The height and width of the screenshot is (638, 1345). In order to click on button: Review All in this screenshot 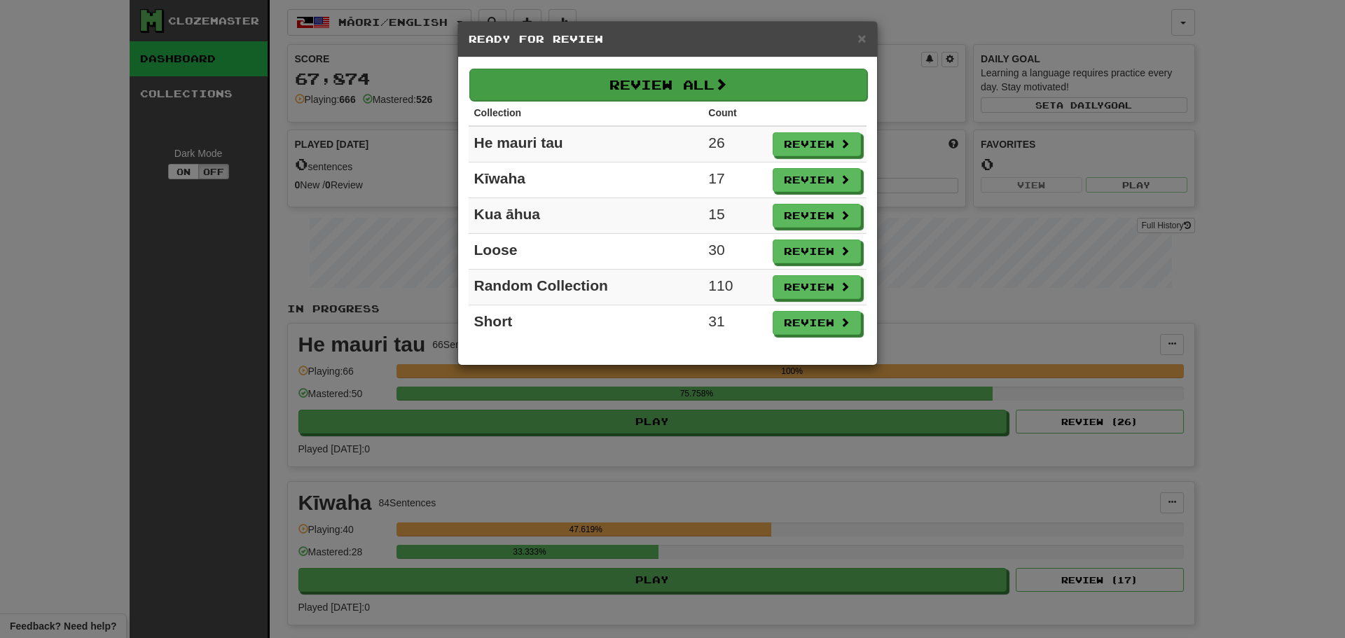, I will do `click(668, 85)`.